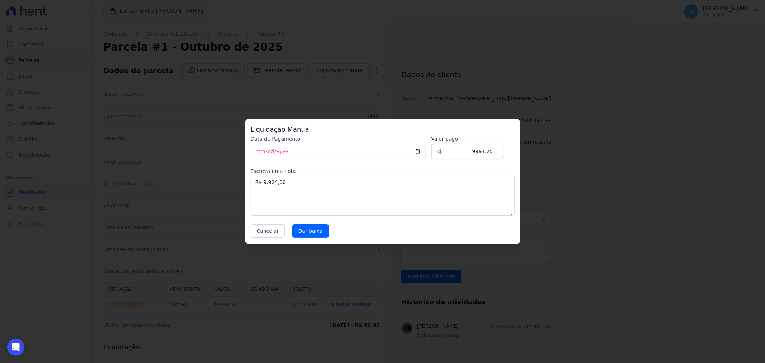 Image resolution: width=765 pixels, height=363 pixels. What do you see at coordinates (338, 139) in the screenshot?
I see `label: Data de Pagamento` at bounding box center [338, 139].